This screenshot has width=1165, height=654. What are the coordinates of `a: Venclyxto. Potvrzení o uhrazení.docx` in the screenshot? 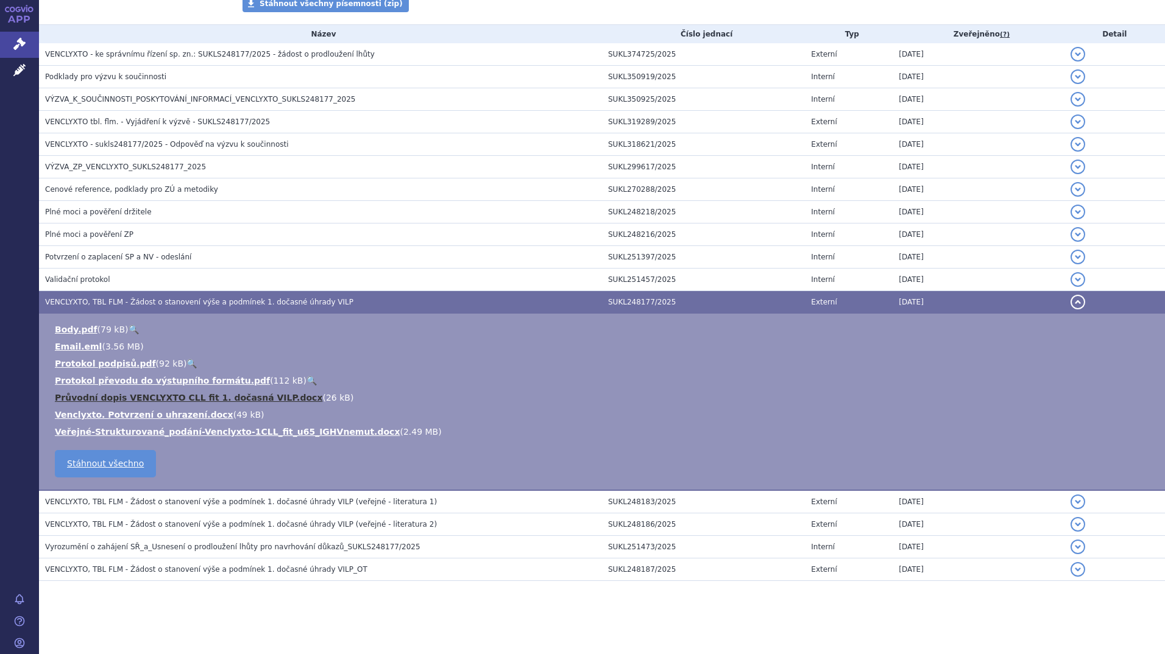 It's located at (144, 415).